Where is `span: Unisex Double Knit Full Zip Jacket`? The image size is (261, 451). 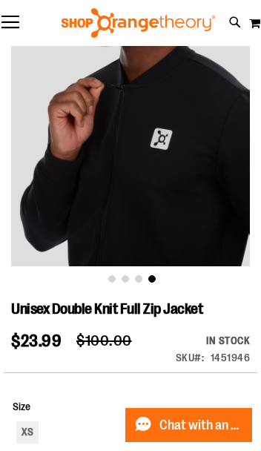
span: Unisex Double Knit Full Zip Jacket is located at coordinates (107, 308).